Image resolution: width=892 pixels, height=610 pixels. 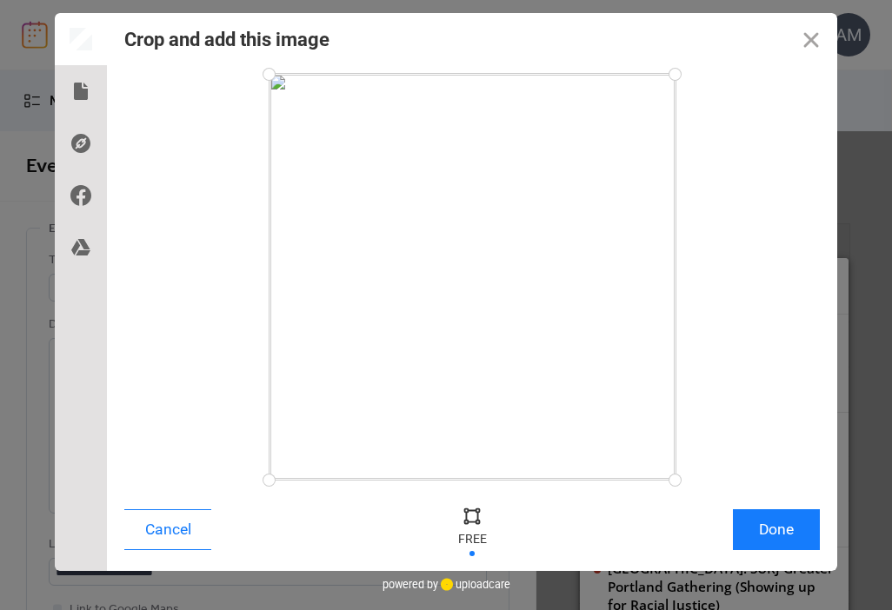 What do you see at coordinates (776, 529) in the screenshot?
I see `button: Done` at bounding box center [776, 529].